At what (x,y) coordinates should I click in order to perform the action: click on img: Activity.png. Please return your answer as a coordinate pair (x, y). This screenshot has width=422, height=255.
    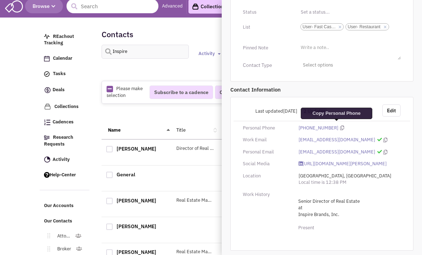
    Looking at the image, I should click on (47, 160).